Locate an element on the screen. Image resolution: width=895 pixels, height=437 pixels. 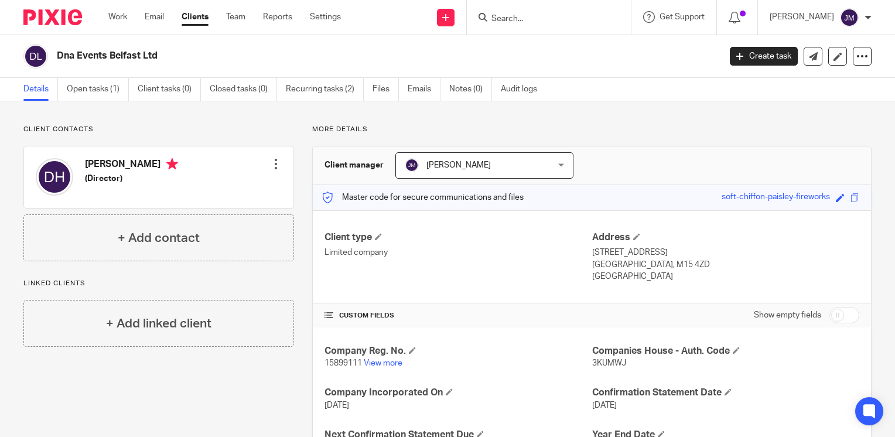
a: Team is located at coordinates (236, 17).